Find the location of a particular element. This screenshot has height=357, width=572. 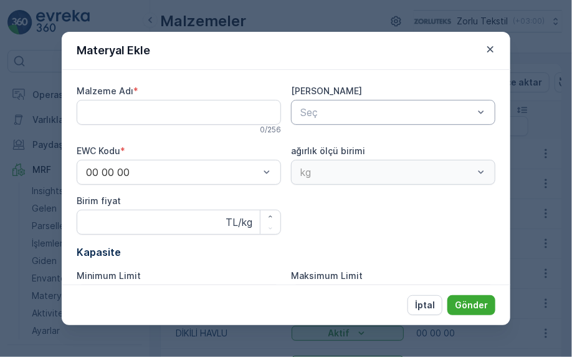

button: Gönder is located at coordinates (471, 305).